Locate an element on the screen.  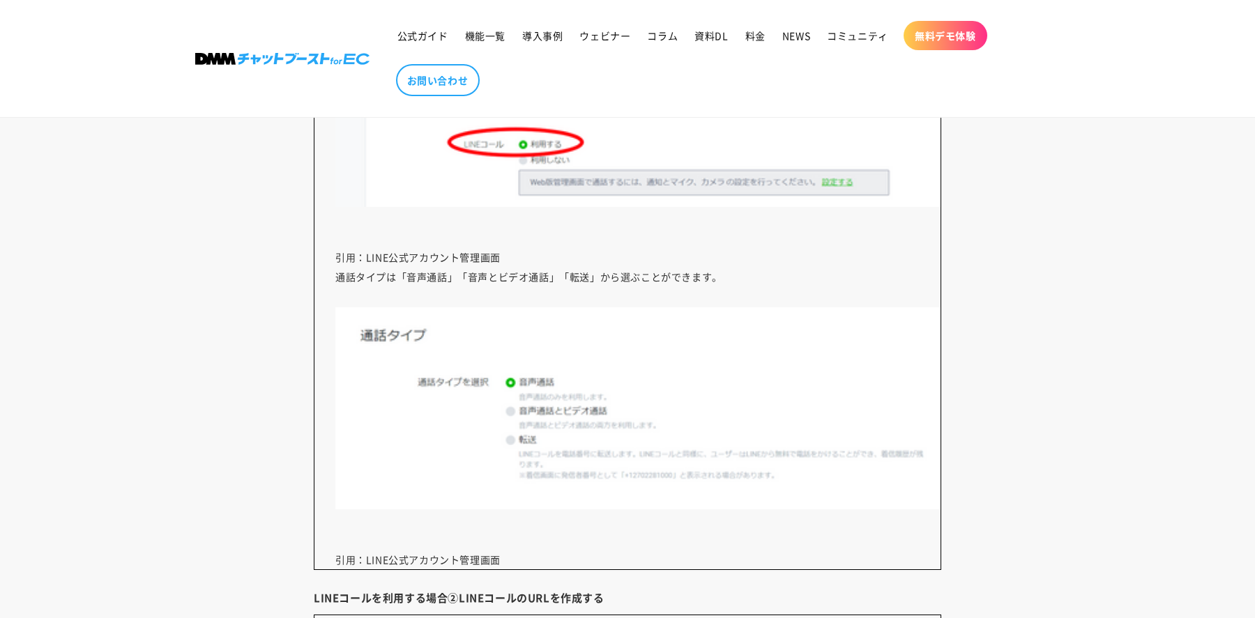
a: 資料DL is located at coordinates (711, 36).